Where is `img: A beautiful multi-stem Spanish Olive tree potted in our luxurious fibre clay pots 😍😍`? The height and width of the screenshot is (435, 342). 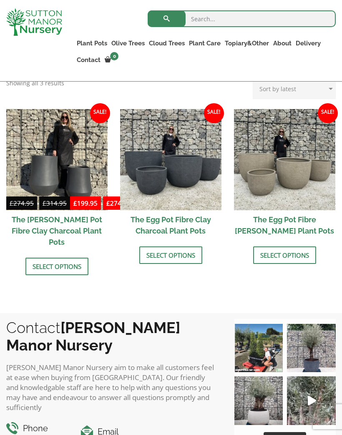
img: A beautiful multi-stem Spanish Olive tree potted in our luxurious fibre clay pots 😍😍 is located at coordinates (311, 348).